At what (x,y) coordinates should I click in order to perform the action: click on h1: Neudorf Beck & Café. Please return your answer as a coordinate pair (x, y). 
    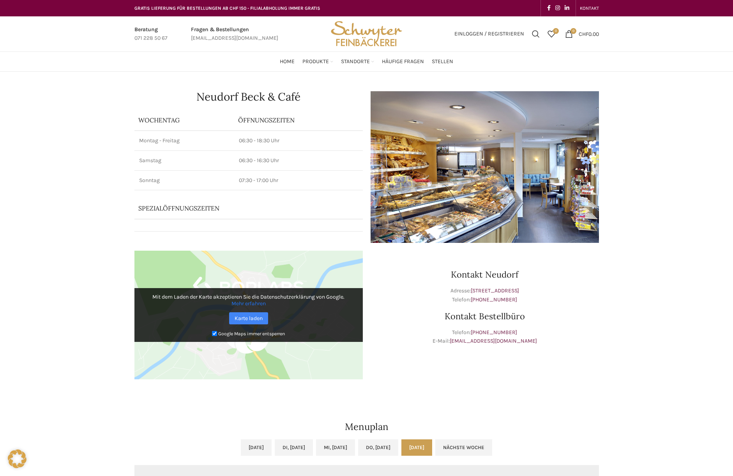
    Looking at the image, I should click on (249, 97).